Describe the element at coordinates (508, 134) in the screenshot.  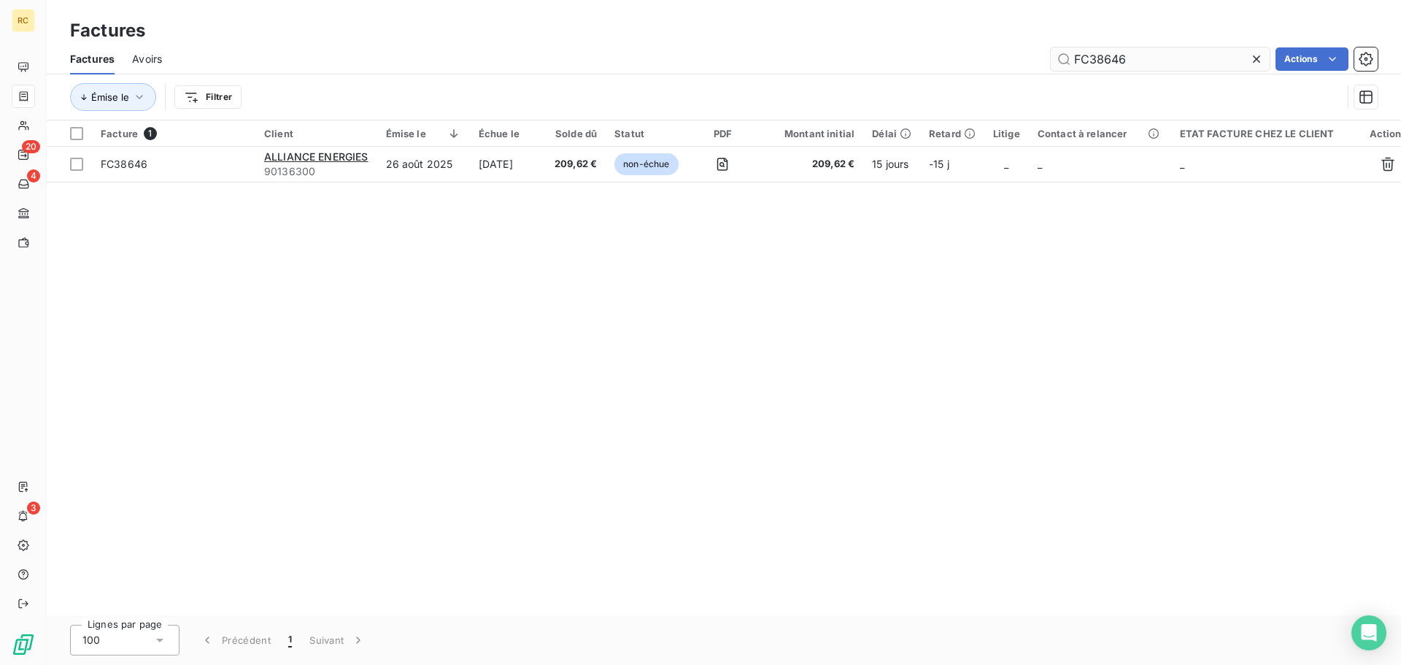
I see `div: Échue le` at that location.